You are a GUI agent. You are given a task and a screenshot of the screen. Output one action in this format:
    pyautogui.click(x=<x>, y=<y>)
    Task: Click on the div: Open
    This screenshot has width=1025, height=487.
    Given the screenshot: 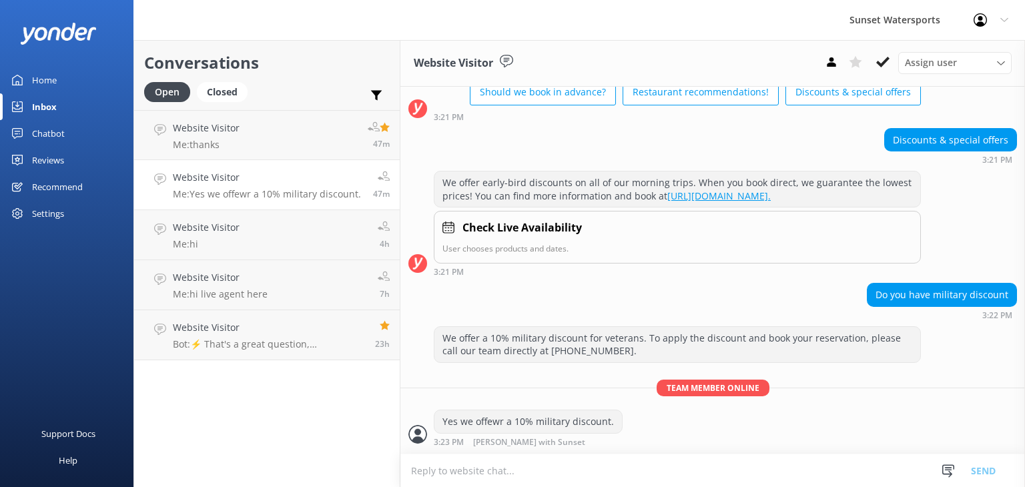 What is the action you would take?
    pyautogui.click(x=167, y=92)
    